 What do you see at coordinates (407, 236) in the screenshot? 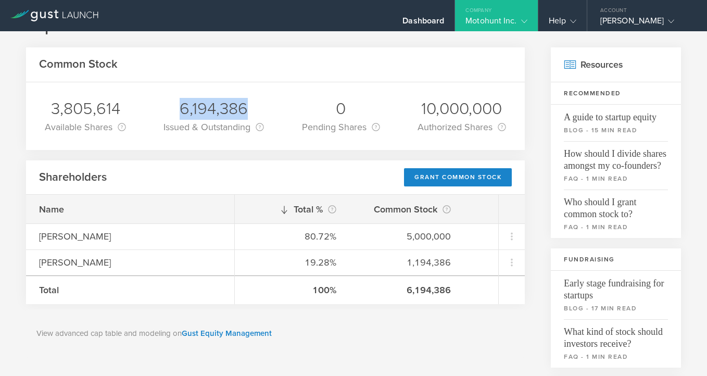
I see `div: 5,000,000` at bounding box center [407, 236].